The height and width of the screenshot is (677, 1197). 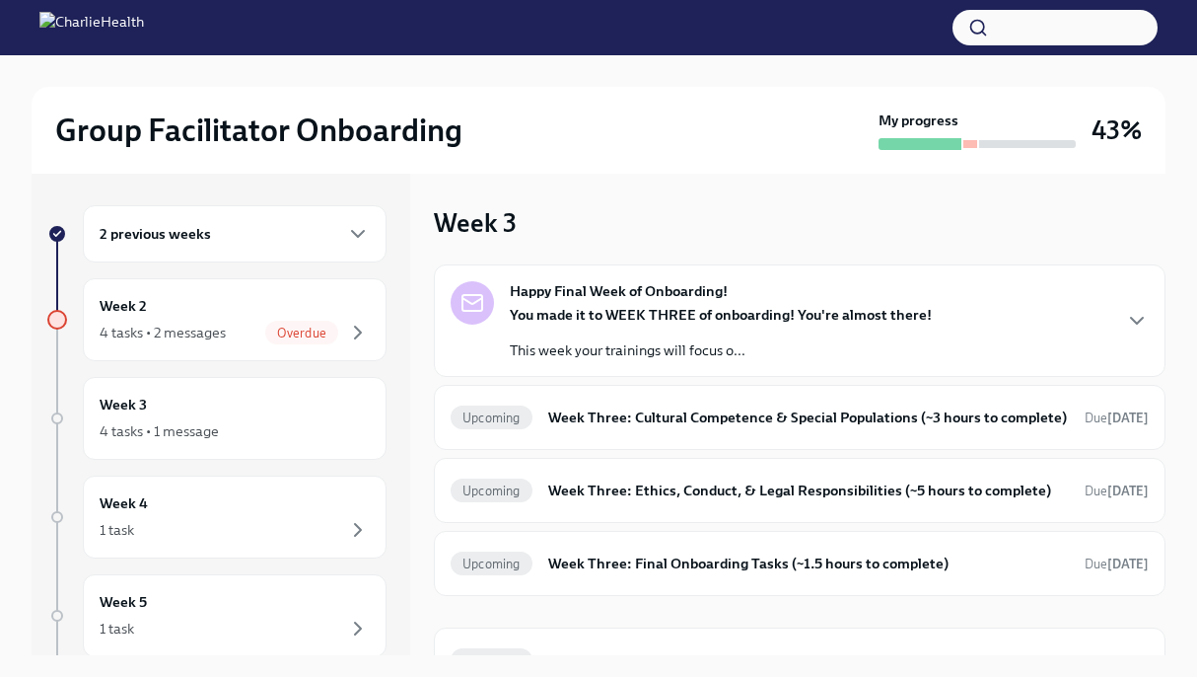 What do you see at coordinates (475, 223) in the screenshot?
I see `h3: Week 3` at bounding box center [475, 223].